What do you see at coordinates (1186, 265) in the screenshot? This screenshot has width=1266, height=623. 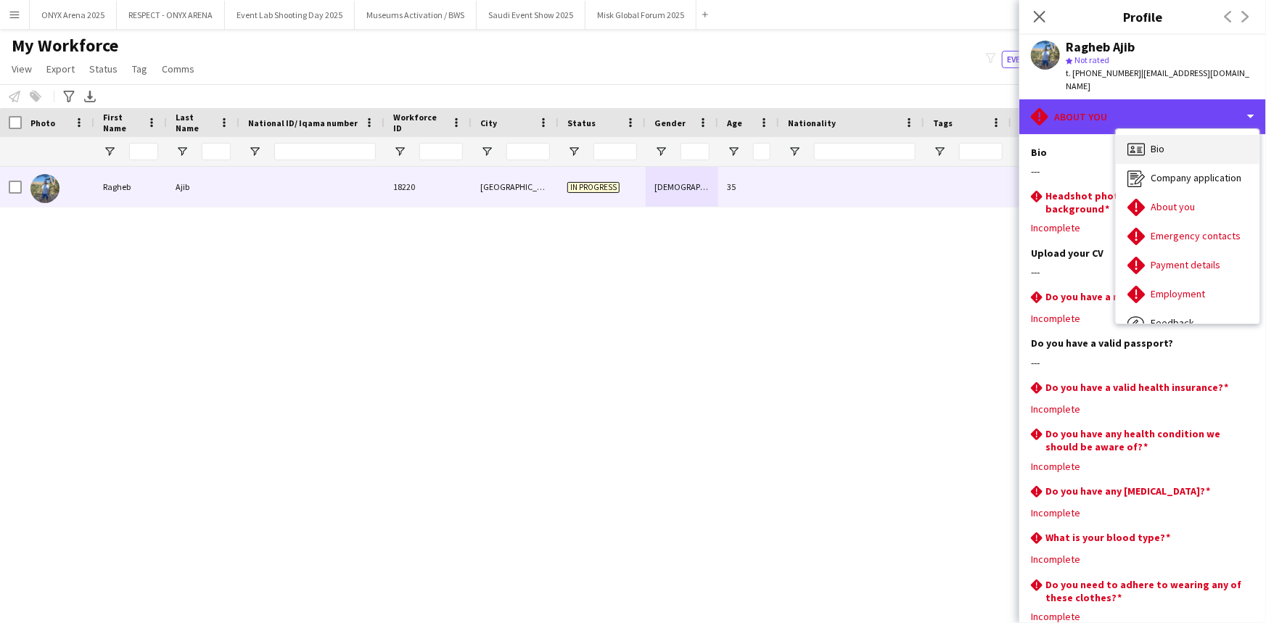 I see `span: Payment details` at bounding box center [1186, 265].